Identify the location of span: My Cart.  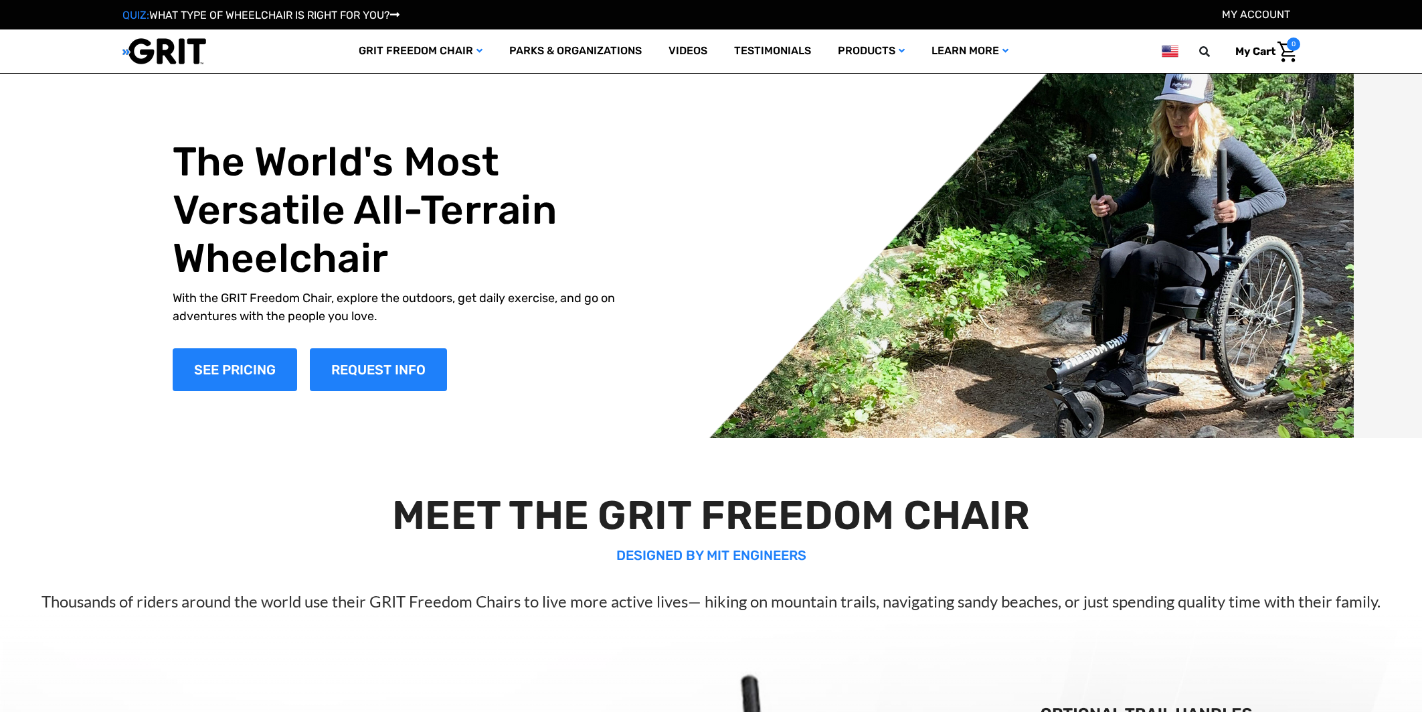
(1256, 51).